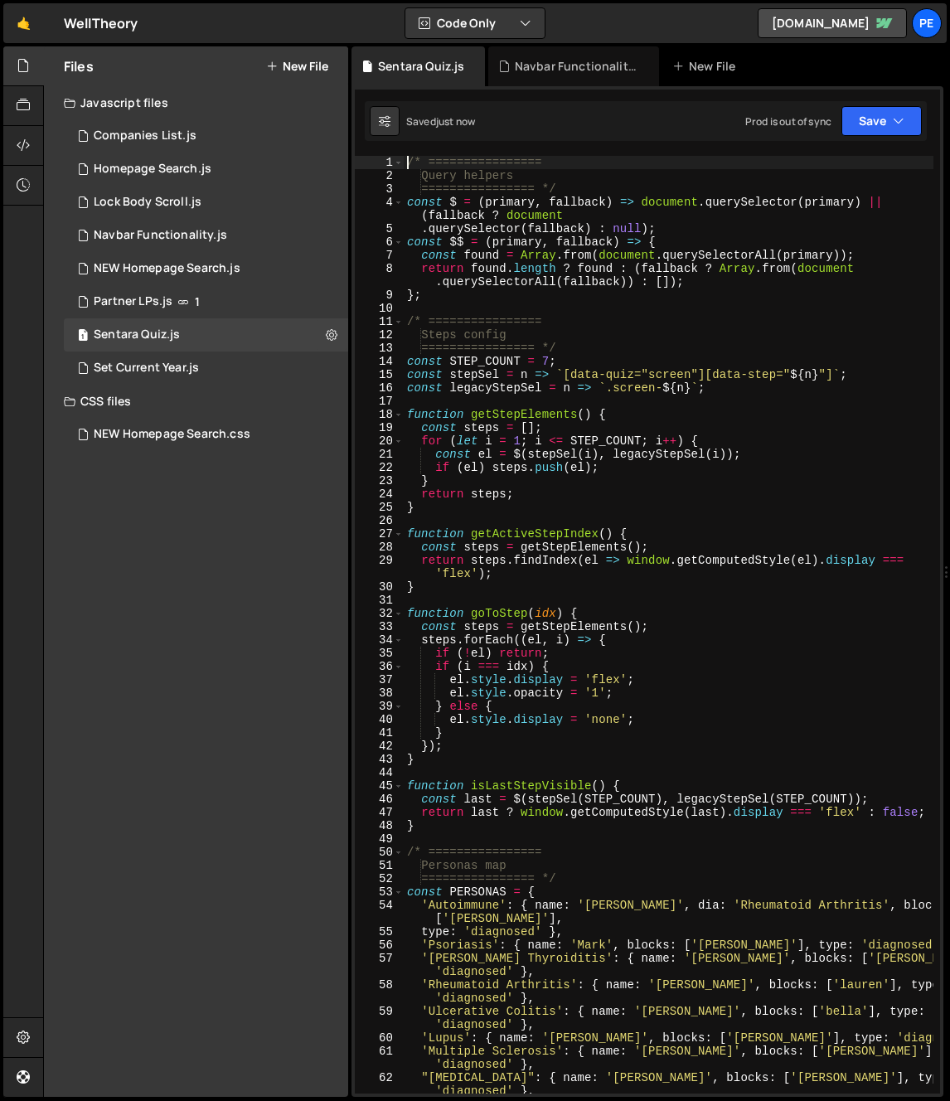 This screenshot has width=950, height=1101. Describe the element at coordinates (379, 826) in the screenshot. I see `div: 48` at that location.